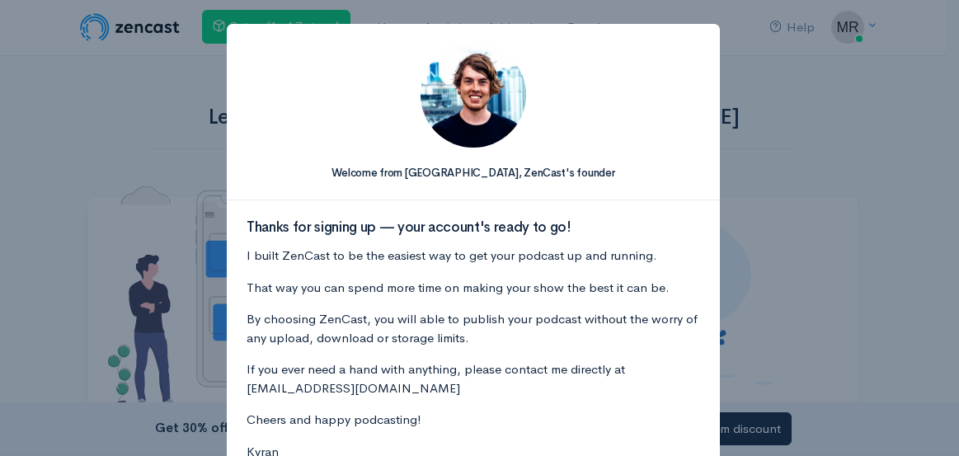  What do you see at coordinates (474, 256) in the screenshot?
I see `p: I built ZenCast to be the easiest way to get your podcast up and running.` at bounding box center [474, 256].